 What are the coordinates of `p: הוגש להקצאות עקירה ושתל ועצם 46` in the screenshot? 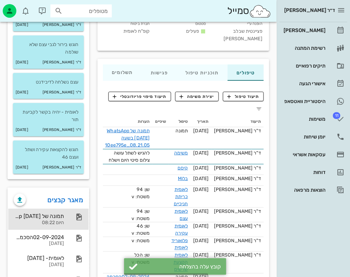 It's located at (48, 154).